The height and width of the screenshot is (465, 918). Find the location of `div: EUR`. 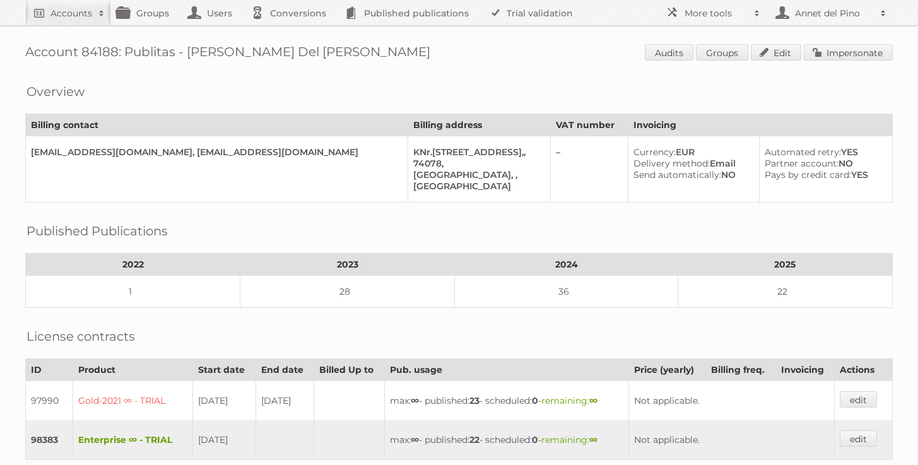

div: EUR is located at coordinates (691, 152).